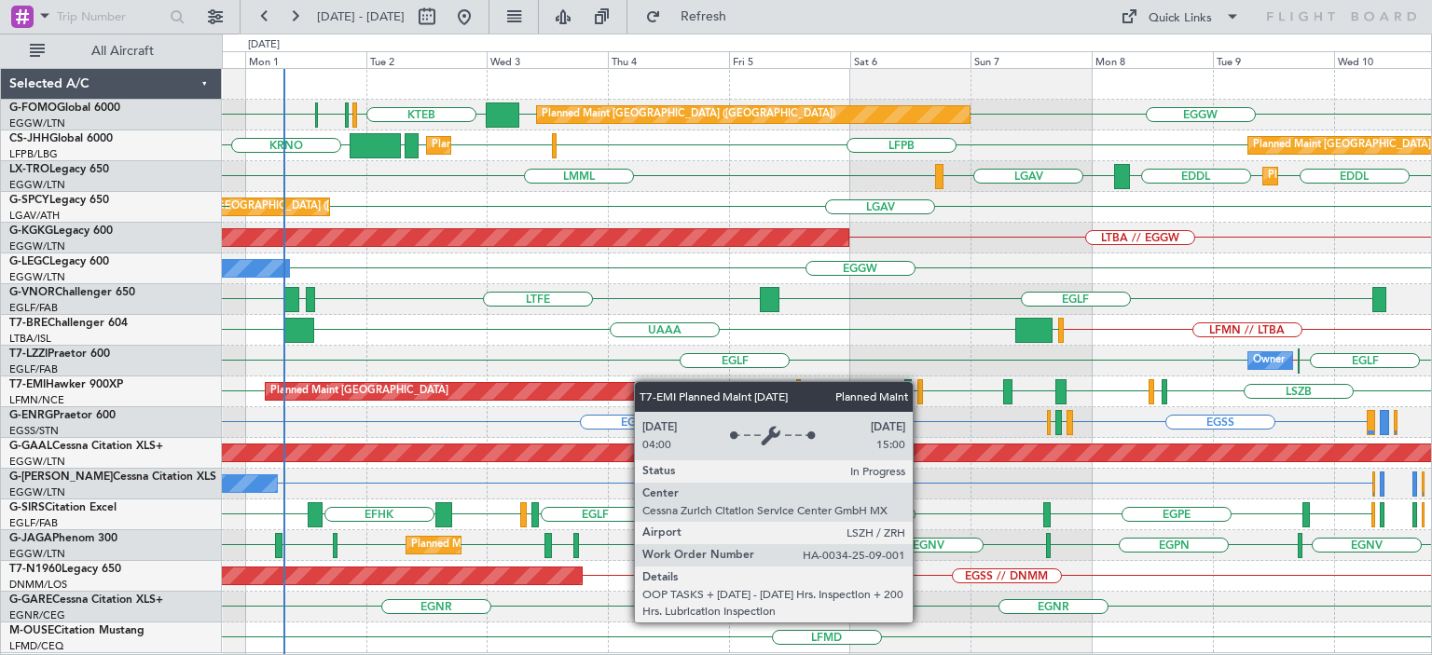 The width and height of the screenshot is (1432, 655). Describe the element at coordinates (668, 60) in the screenshot. I see `div: Thu 4` at that location.